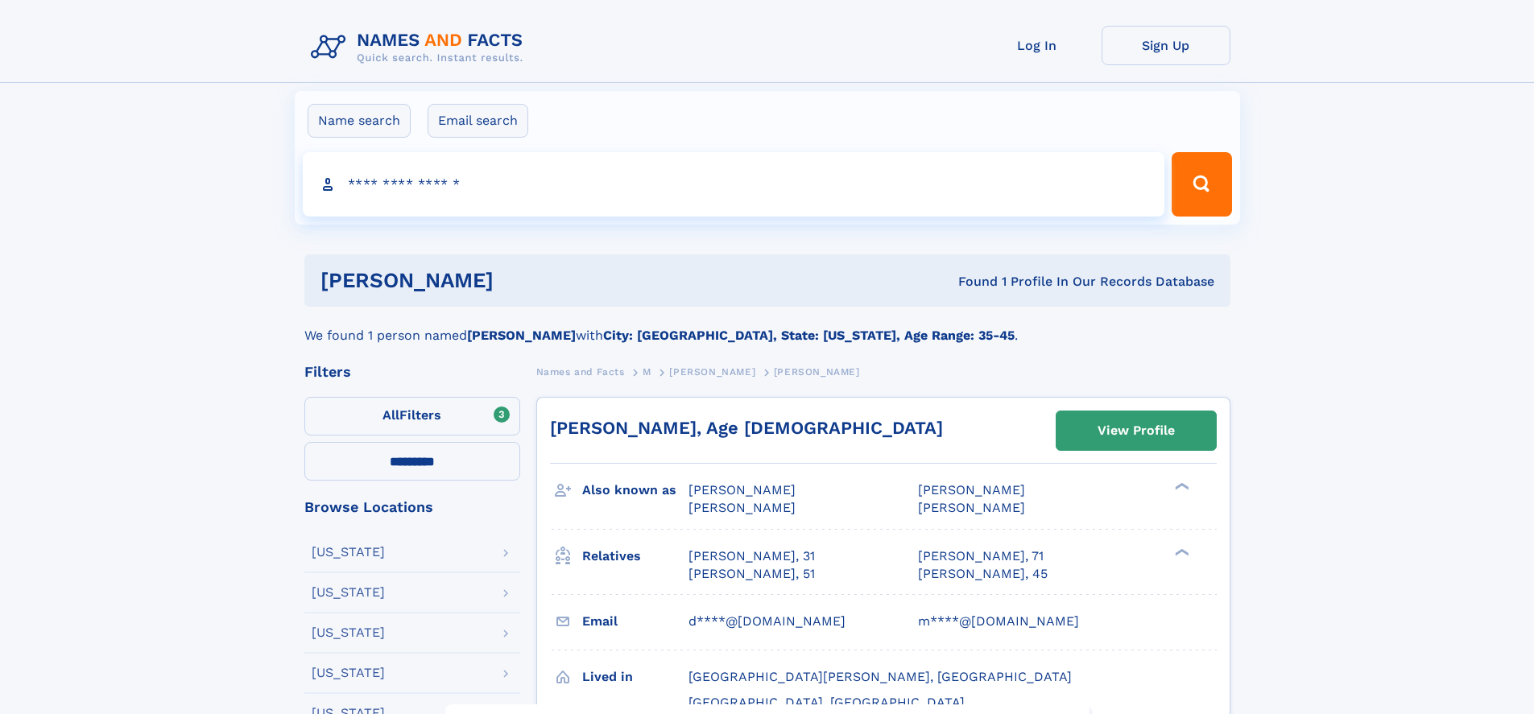 The image size is (1534, 714). I want to click on label: Email search, so click(478, 121).